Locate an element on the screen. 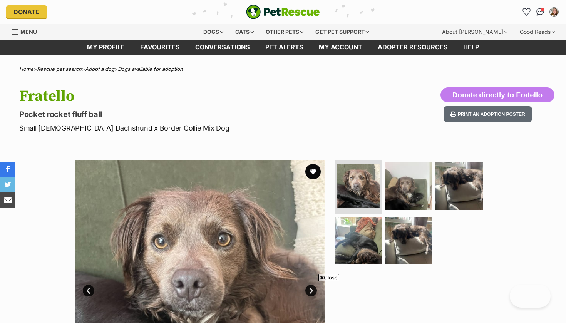 This screenshot has width=566, height=323. a: My account is located at coordinates (340, 47).